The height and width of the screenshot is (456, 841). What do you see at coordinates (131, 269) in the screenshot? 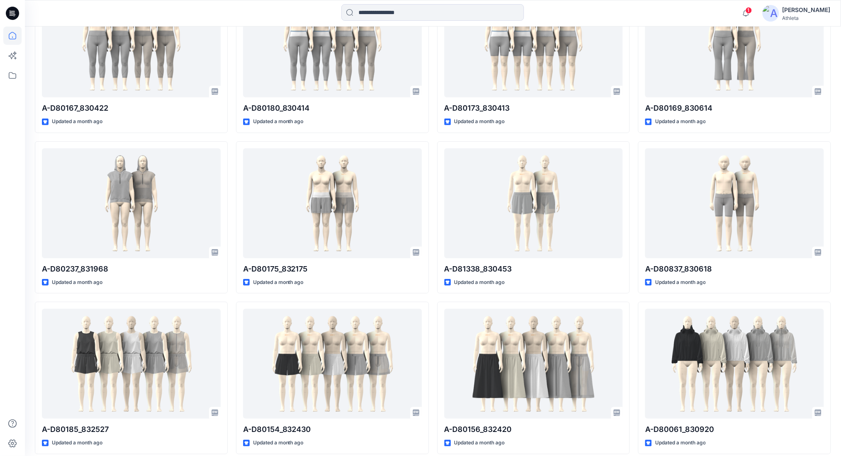
I see `p: A-D80237_831968` at bounding box center [131, 269].